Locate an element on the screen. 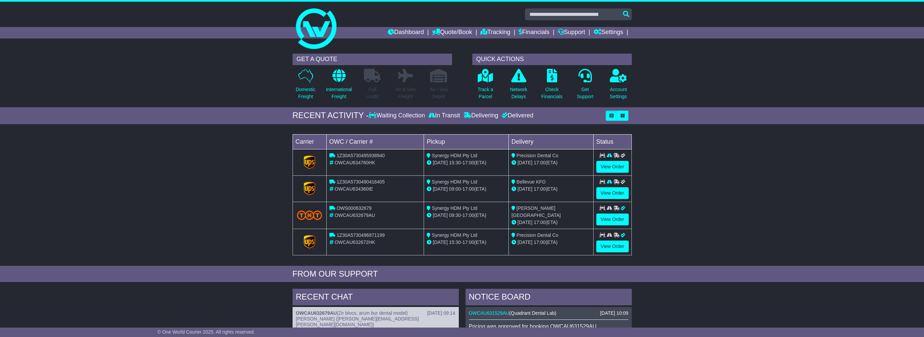 This screenshot has width=924, height=337. div: Waiting Collection is located at coordinates (397, 116).